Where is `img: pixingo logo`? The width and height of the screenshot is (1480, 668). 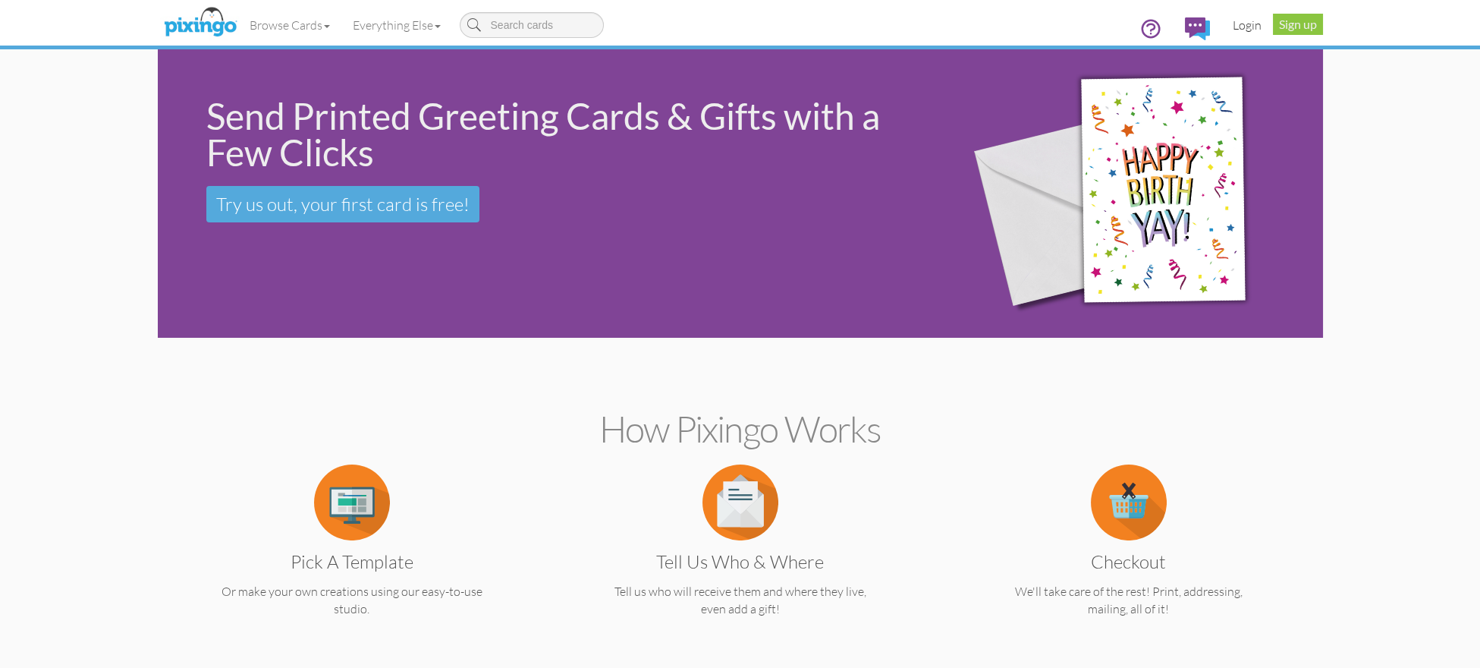 img: pixingo logo is located at coordinates (200, 23).